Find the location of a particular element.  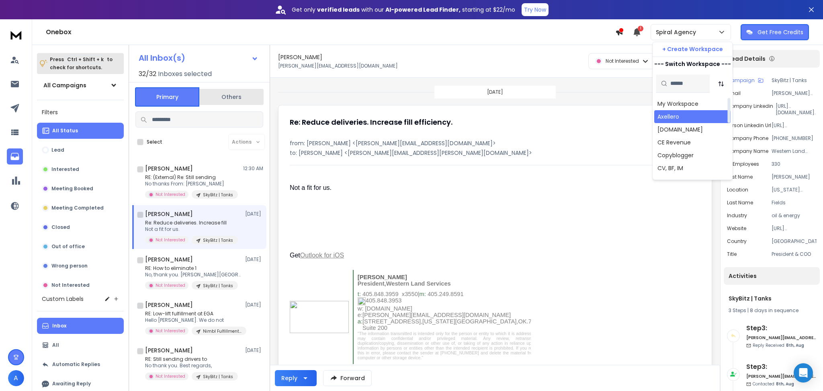

td: a: is located at coordinates (360, 324).